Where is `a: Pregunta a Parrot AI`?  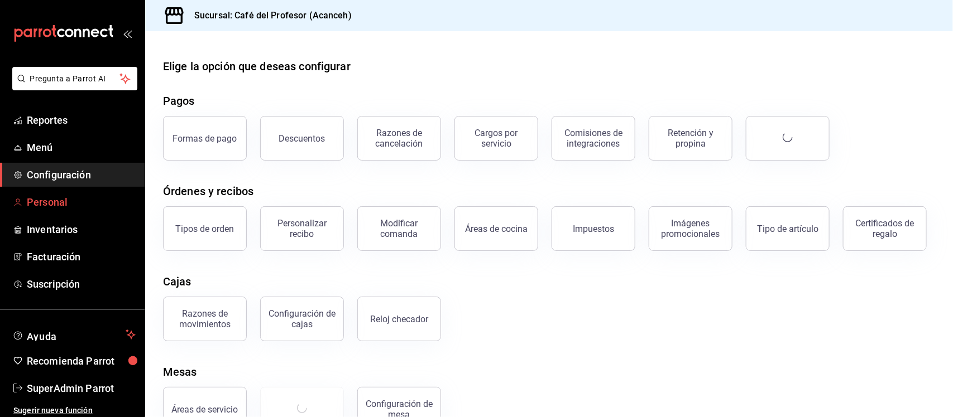
a: Pregunta a Parrot AI is located at coordinates (73, 86).